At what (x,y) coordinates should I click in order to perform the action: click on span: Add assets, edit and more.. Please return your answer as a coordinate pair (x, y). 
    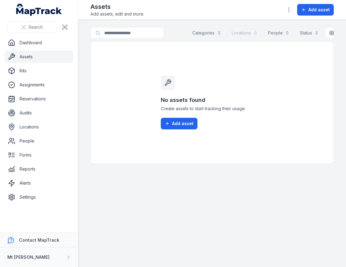
    Looking at the image, I should click on (117, 14).